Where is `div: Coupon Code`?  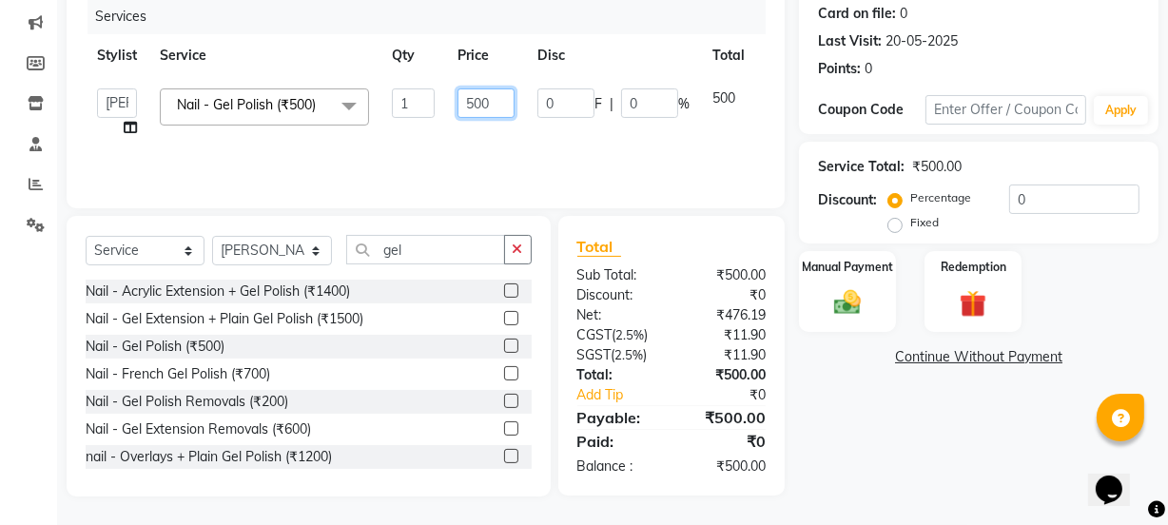 div: Coupon Code is located at coordinates (871, 109).